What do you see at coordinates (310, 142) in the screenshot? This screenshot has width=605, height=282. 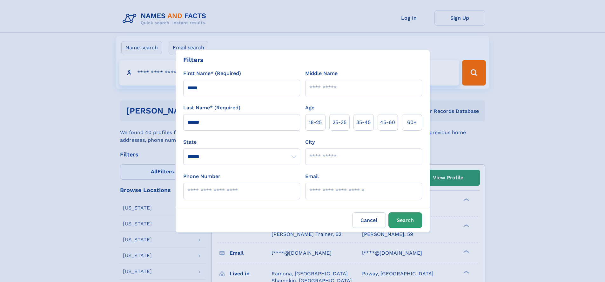 I see `label: City` at bounding box center [310, 142].